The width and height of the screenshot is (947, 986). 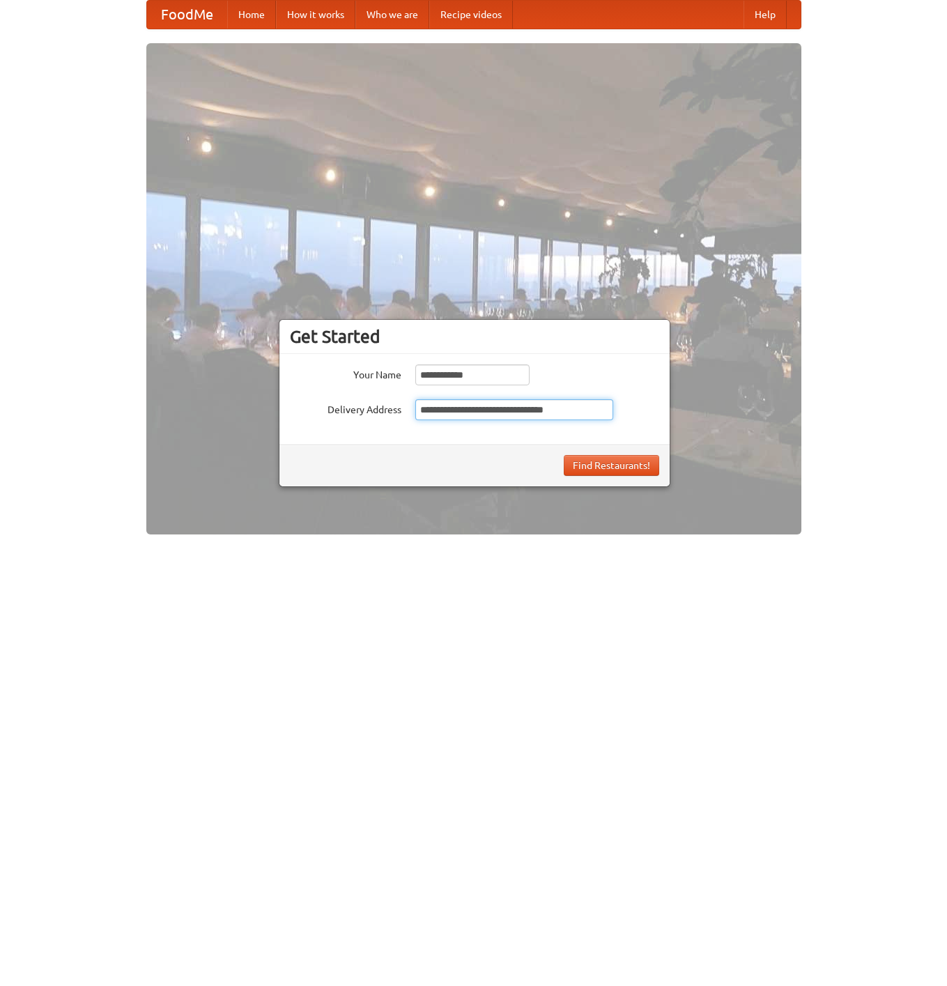 What do you see at coordinates (346, 408) in the screenshot?
I see `label: Delivery Address` at bounding box center [346, 408].